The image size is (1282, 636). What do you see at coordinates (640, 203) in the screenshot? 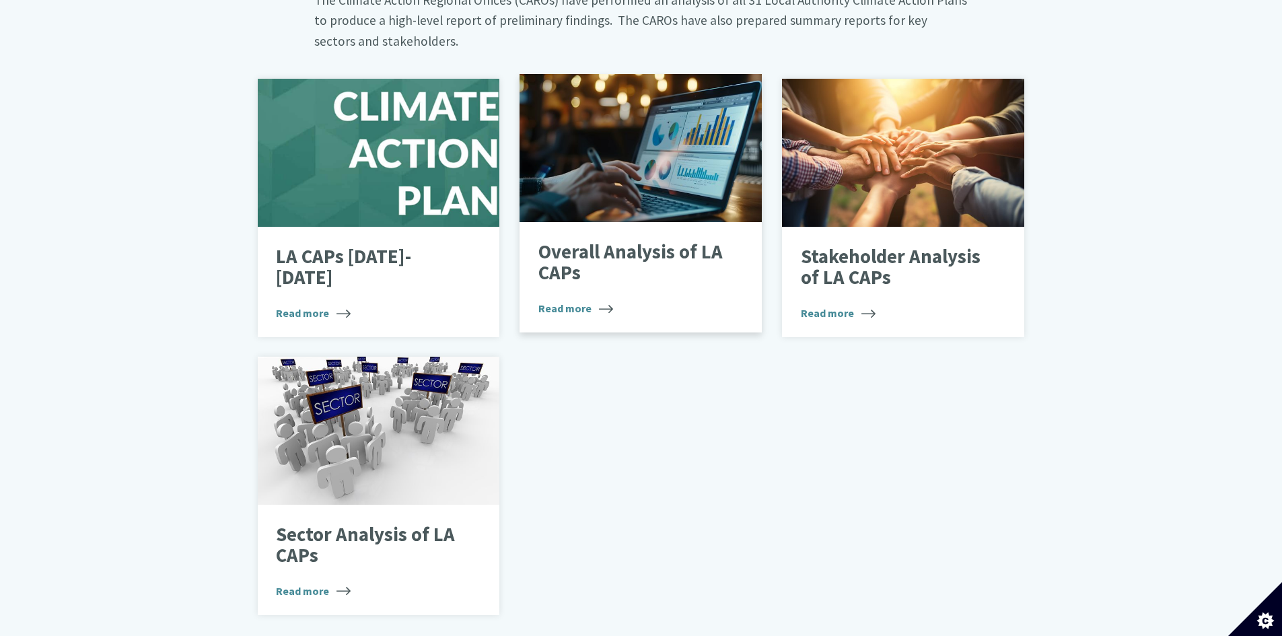
I see `a: Overall Analysis of LA CAPs Read more` at bounding box center [640, 203].